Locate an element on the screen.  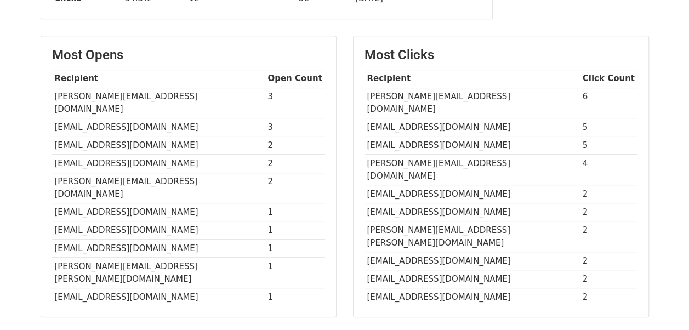
div: Chat Widget is located at coordinates (662, 304).